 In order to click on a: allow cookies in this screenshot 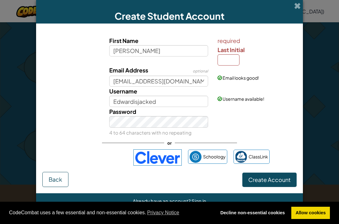, I will do `click(310, 213)`.